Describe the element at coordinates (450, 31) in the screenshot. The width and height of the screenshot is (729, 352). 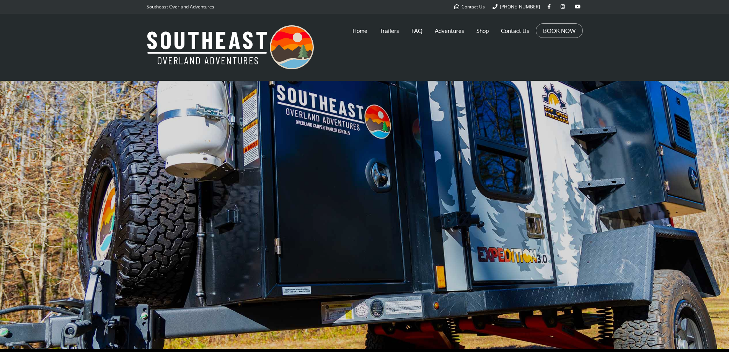
I see `a: Adventures` at that location.